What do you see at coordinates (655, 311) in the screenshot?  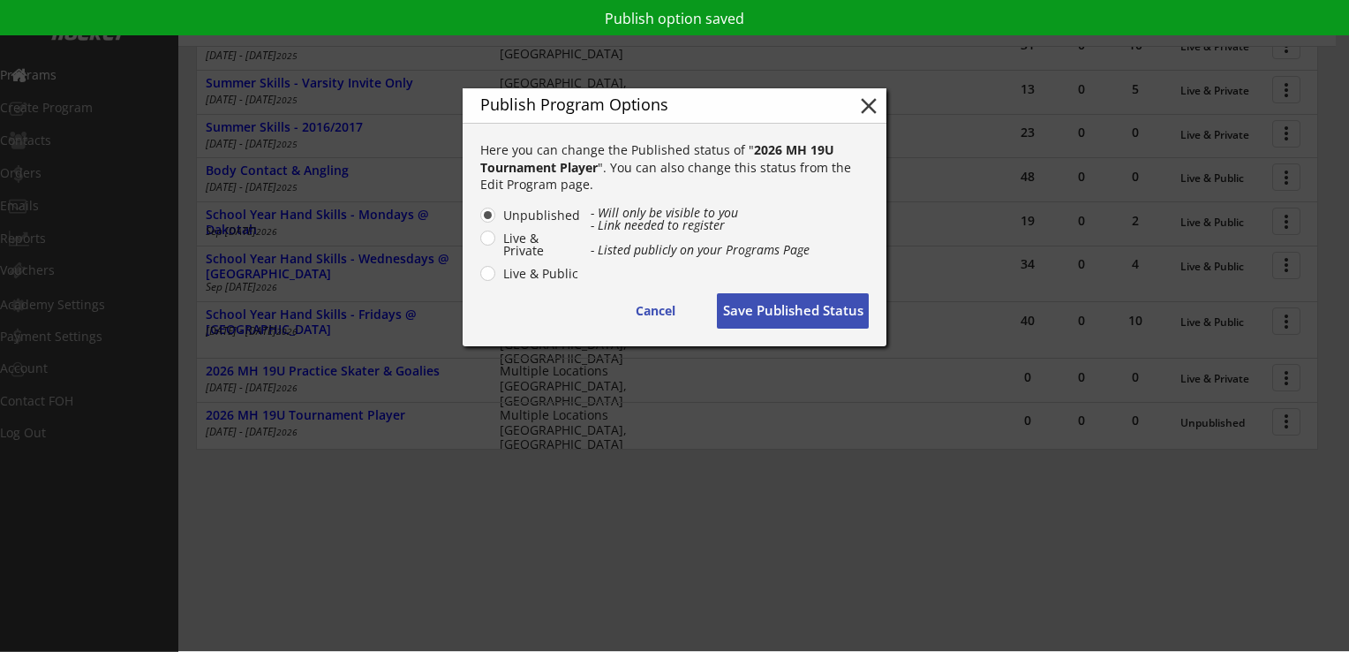 I see `button: Cancel` at bounding box center [655, 311].